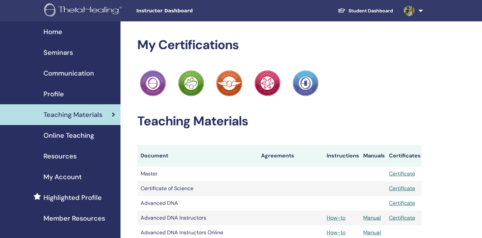  Describe the element at coordinates (53, 32) in the screenshot. I see `span: Home` at that location.